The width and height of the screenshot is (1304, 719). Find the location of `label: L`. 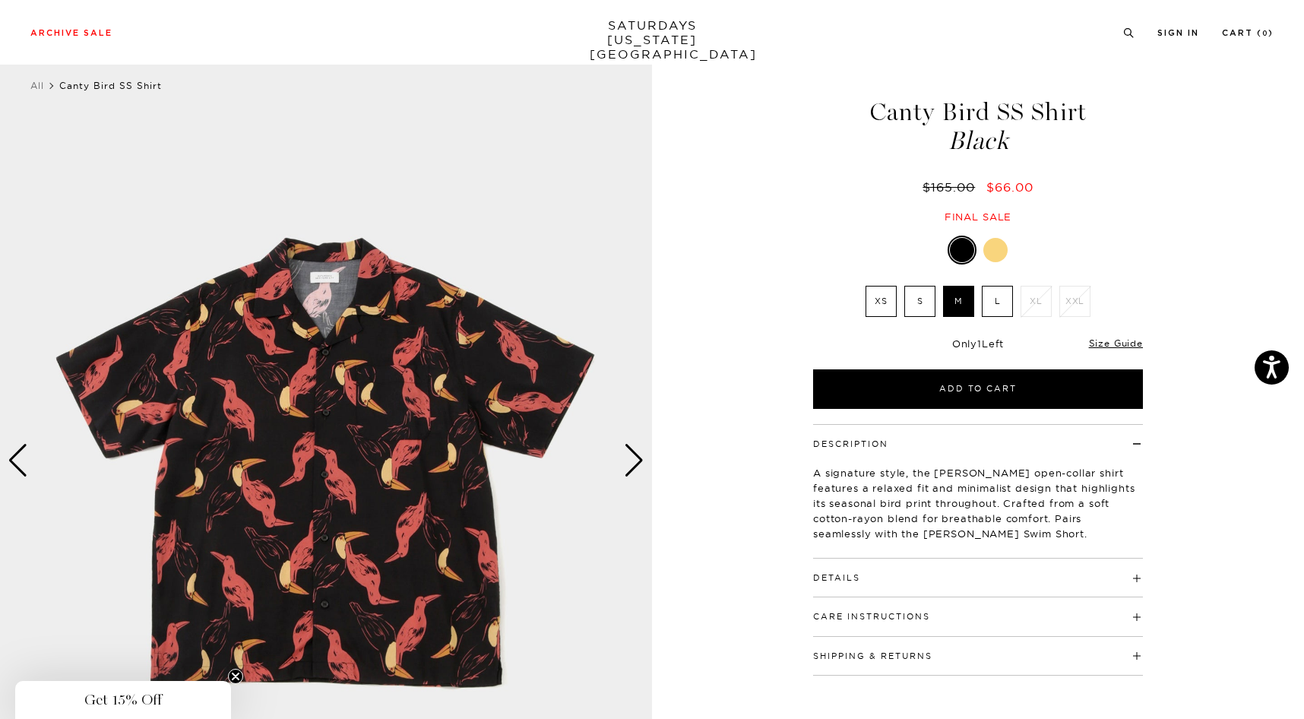

label: L is located at coordinates (997, 301).